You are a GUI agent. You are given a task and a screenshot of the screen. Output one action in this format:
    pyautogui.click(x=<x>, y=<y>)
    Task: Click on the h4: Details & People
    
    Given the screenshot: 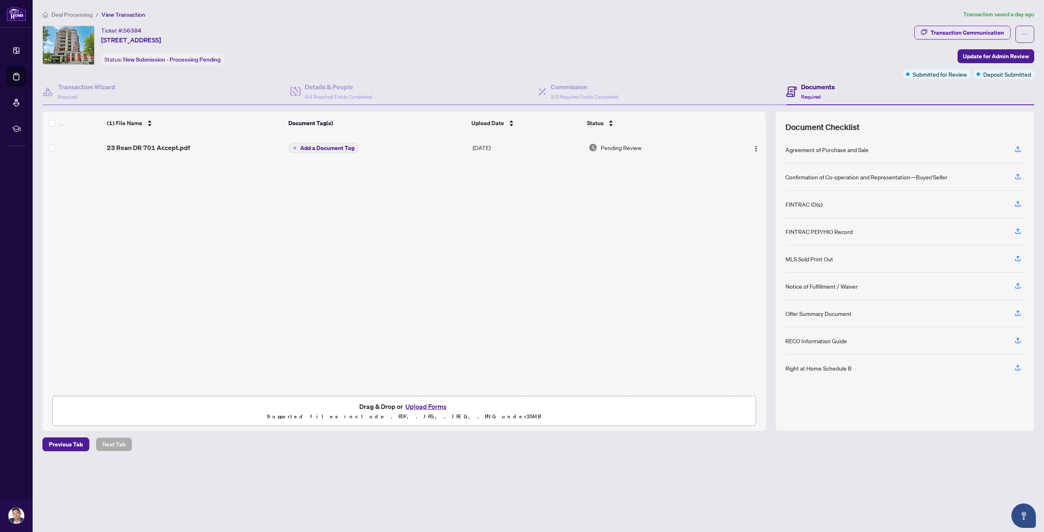 What is the action you would take?
    pyautogui.click(x=338, y=87)
    